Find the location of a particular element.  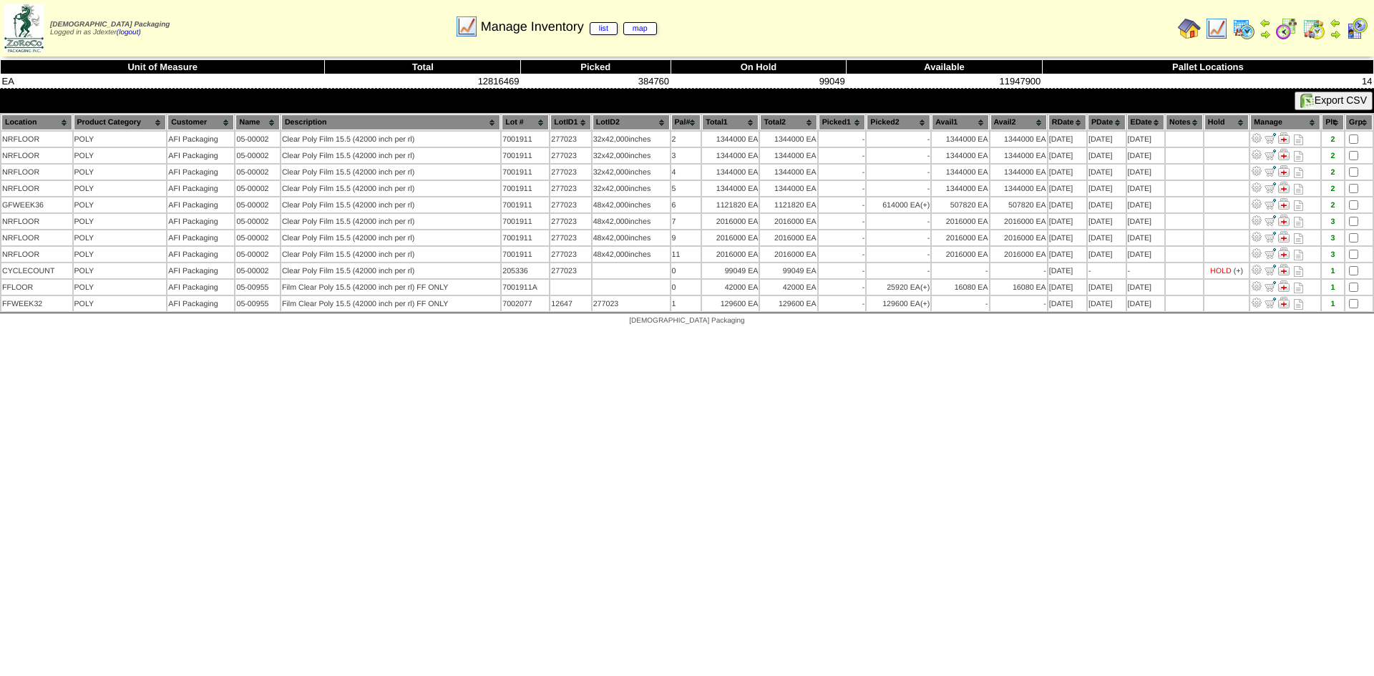

button: Export CSV is located at coordinates (1333, 101).